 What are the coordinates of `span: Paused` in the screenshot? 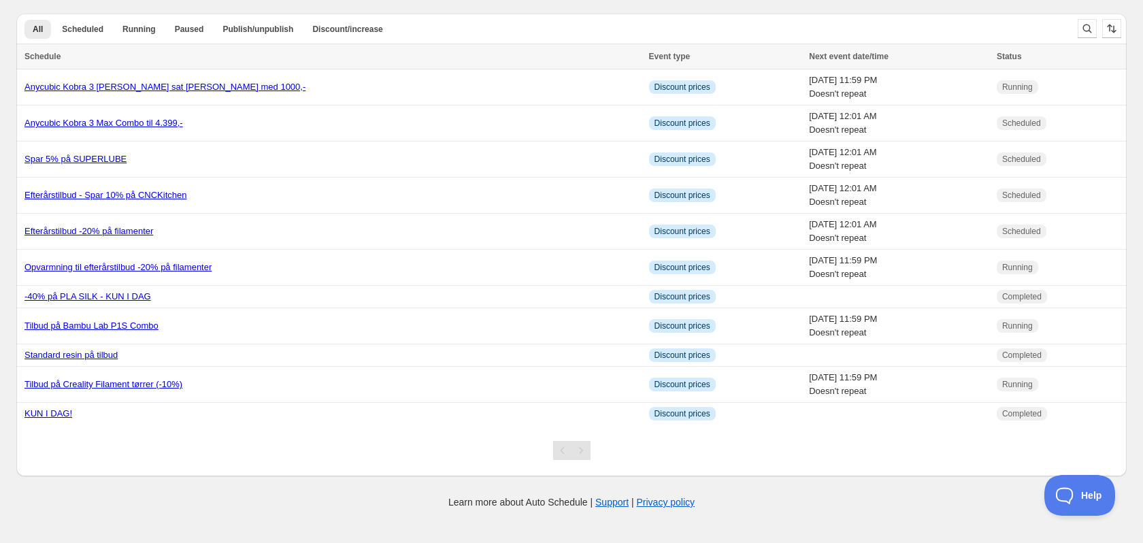 It's located at (189, 29).